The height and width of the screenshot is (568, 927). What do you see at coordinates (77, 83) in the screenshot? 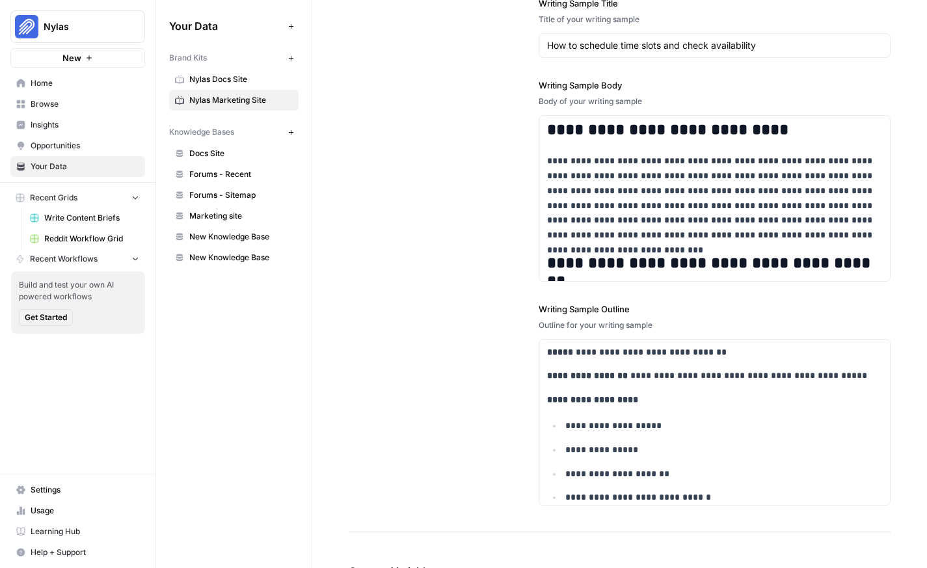
I see `a: Home` at bounding box center [77, 83].